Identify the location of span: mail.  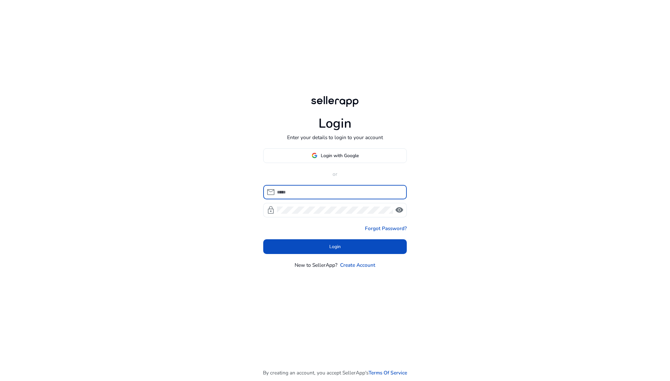
(271, 192).